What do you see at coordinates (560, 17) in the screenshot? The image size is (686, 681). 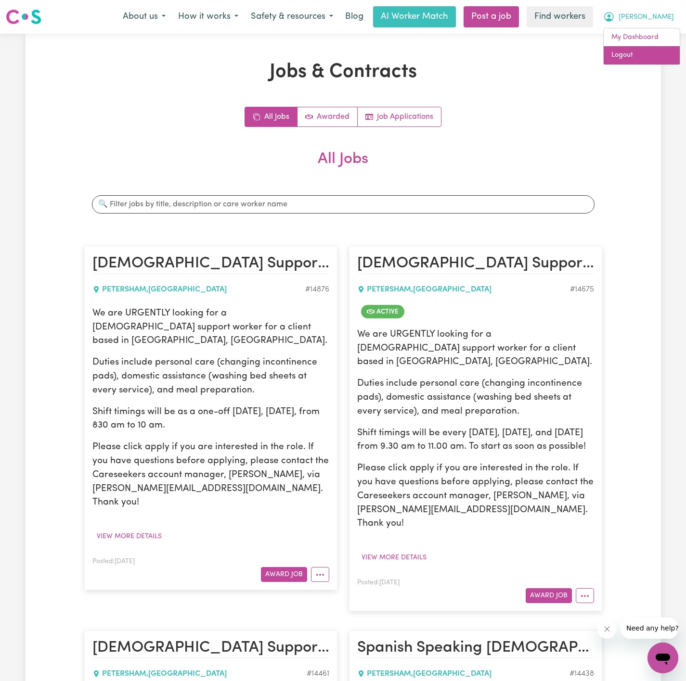 I see `a: Find workers` at bounding box center [560, 17].